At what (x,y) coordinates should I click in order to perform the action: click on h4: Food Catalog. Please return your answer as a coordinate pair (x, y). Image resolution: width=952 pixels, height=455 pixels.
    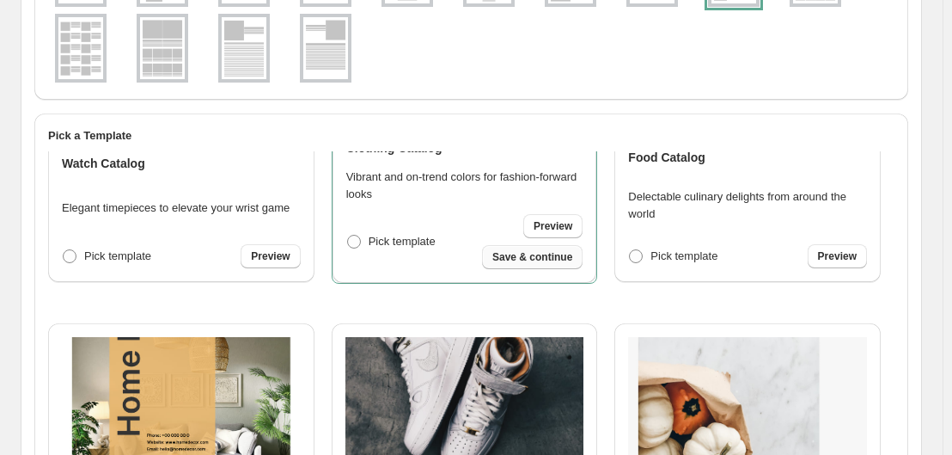
    Looking at the image, I should click on (666, 157).